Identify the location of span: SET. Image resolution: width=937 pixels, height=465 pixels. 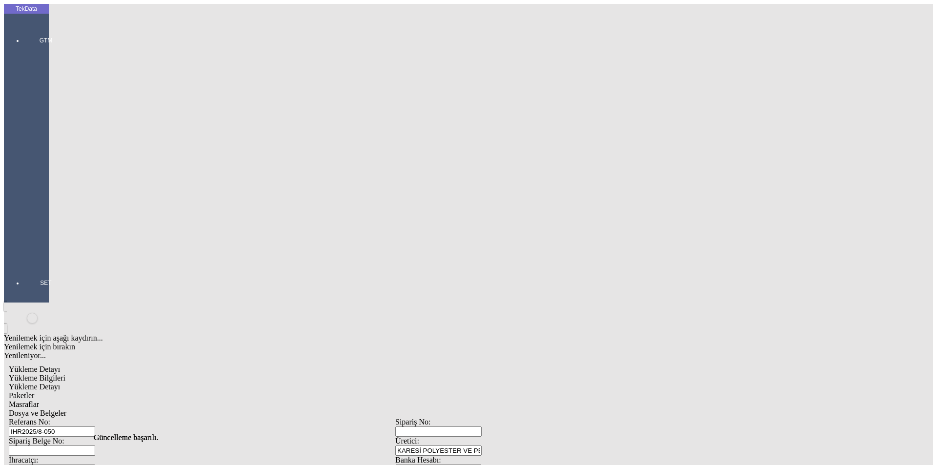
(46, 283).